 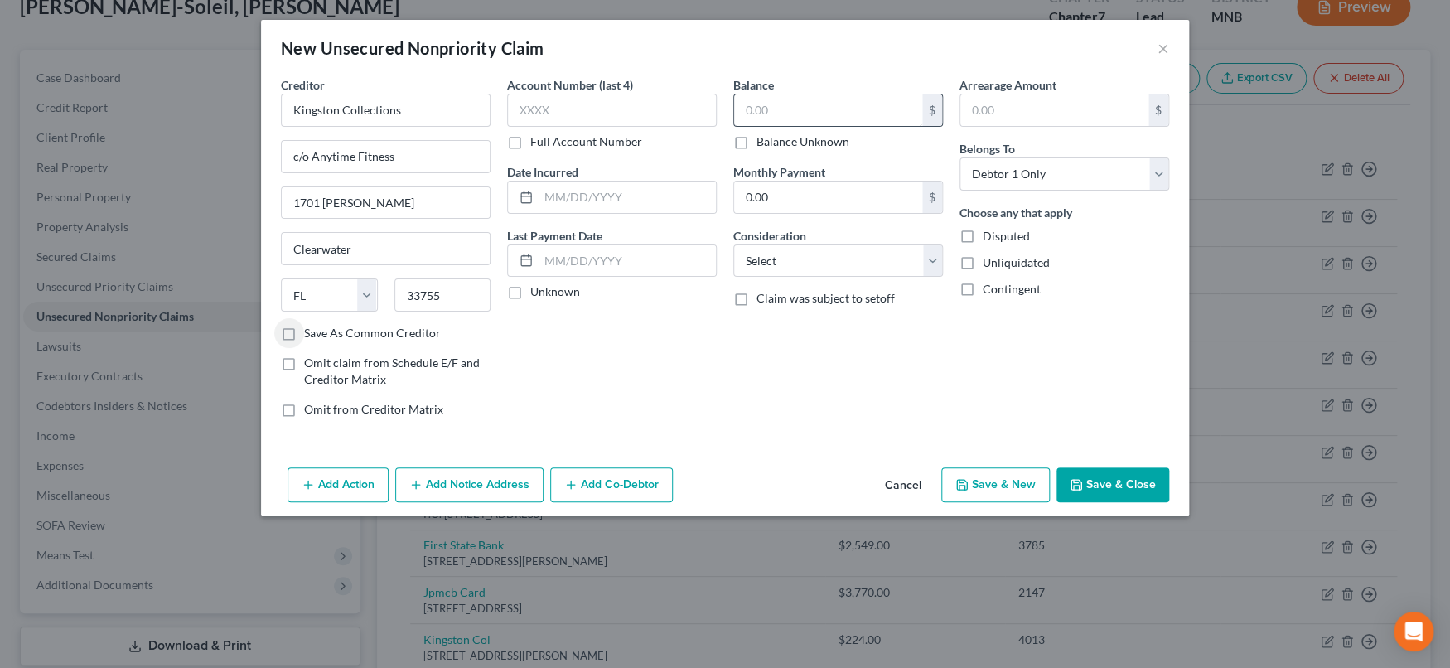 I want to click on button: Cancel, so click(x=903, y=486).